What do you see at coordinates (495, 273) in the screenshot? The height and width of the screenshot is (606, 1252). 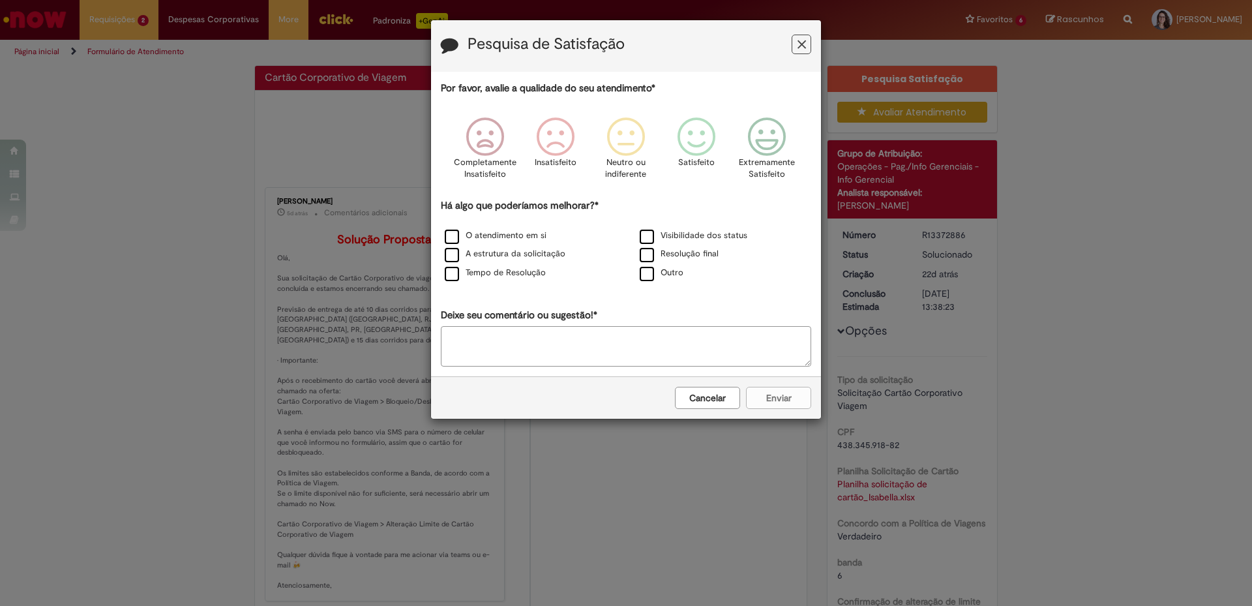 I see `label: Tempo de Resolução` at bounding box center [495, 273].